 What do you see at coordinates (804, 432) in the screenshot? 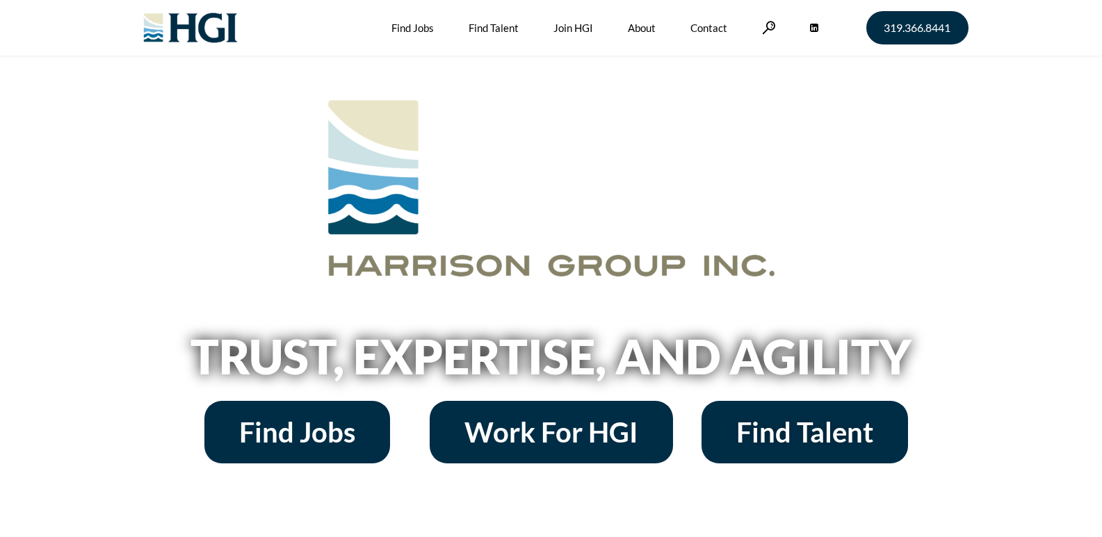
I see `a: Find Talent` at bounding box center [804, 432].